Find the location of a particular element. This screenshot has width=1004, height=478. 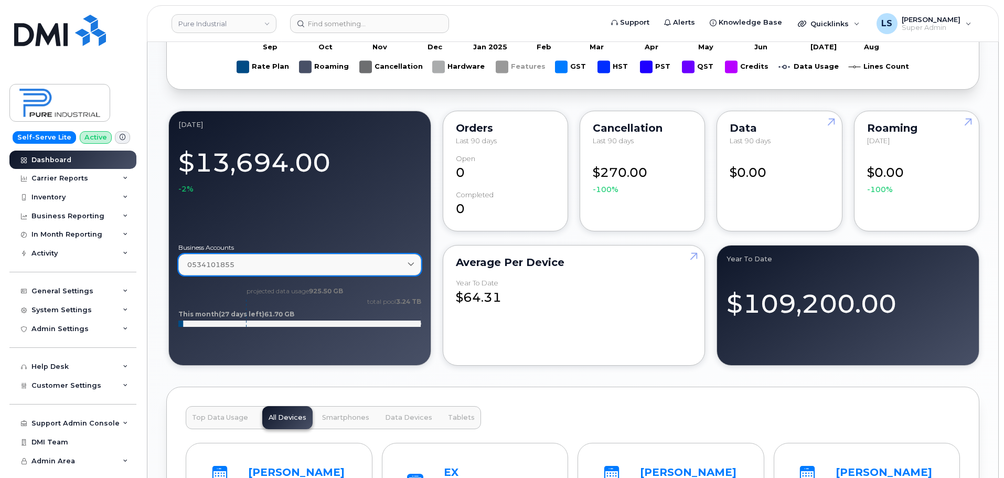

div: $109,200.00 is located at coordinates (848, 298).